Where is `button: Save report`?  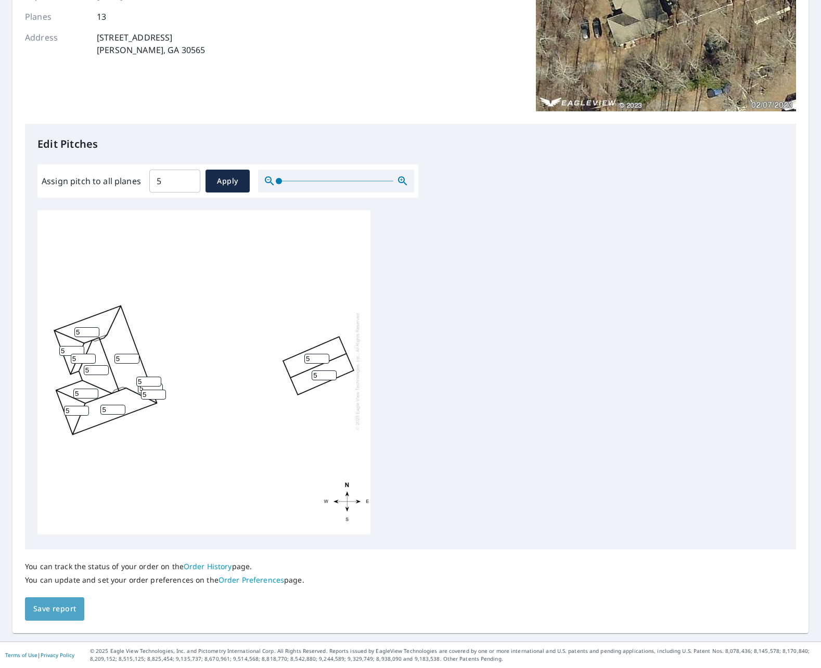 button: Save report is located at coordinates (55, 609).